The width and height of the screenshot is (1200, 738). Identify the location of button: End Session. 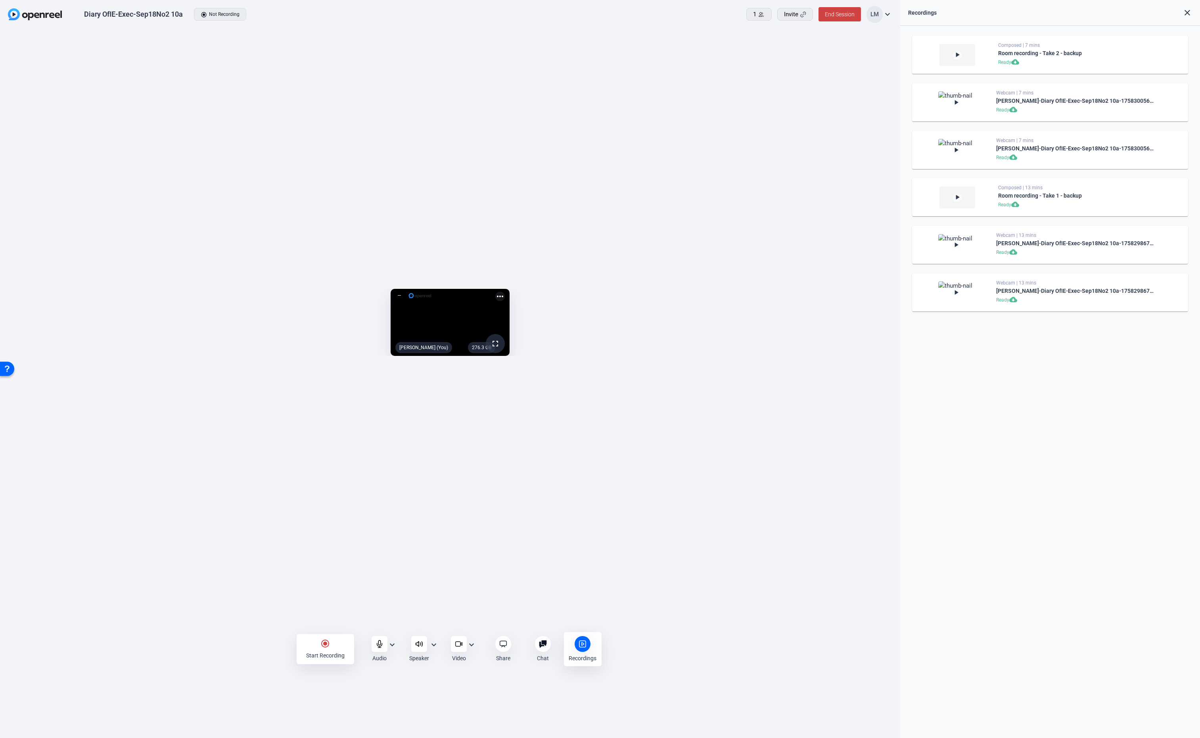
(840, 14).